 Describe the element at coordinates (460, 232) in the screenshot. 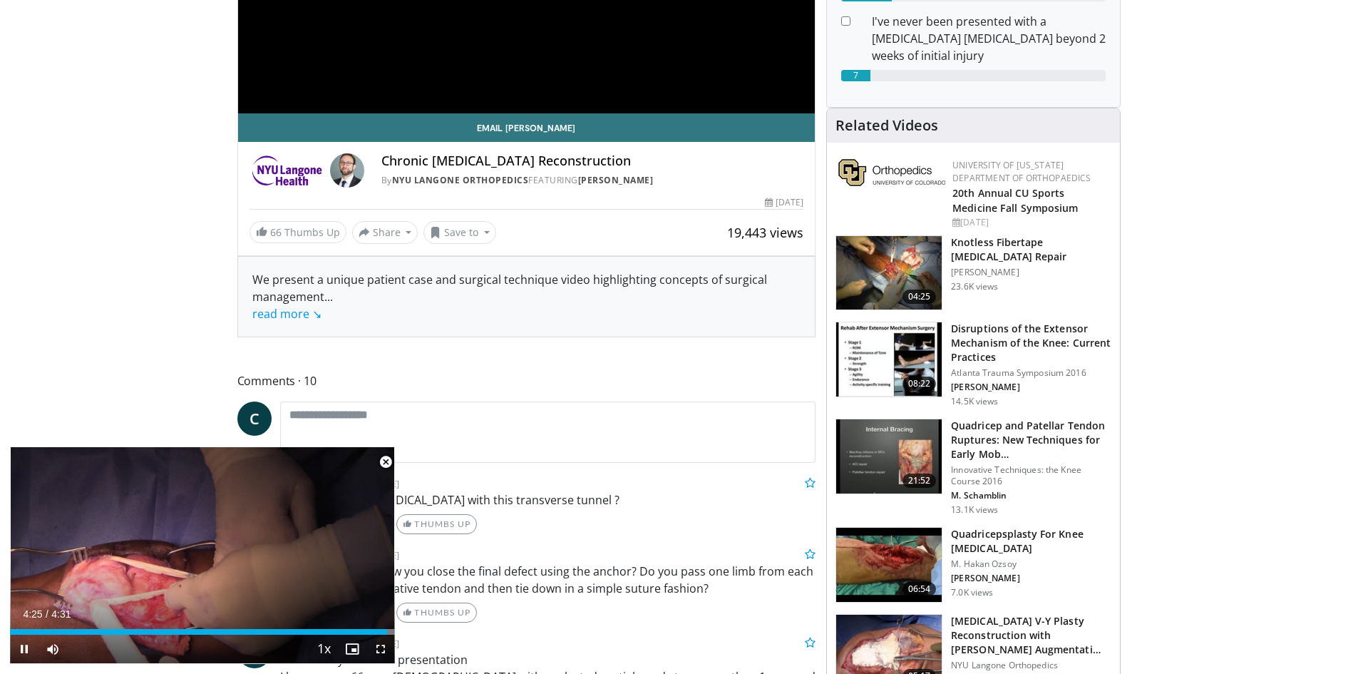

I see `button: Save to` at that location.